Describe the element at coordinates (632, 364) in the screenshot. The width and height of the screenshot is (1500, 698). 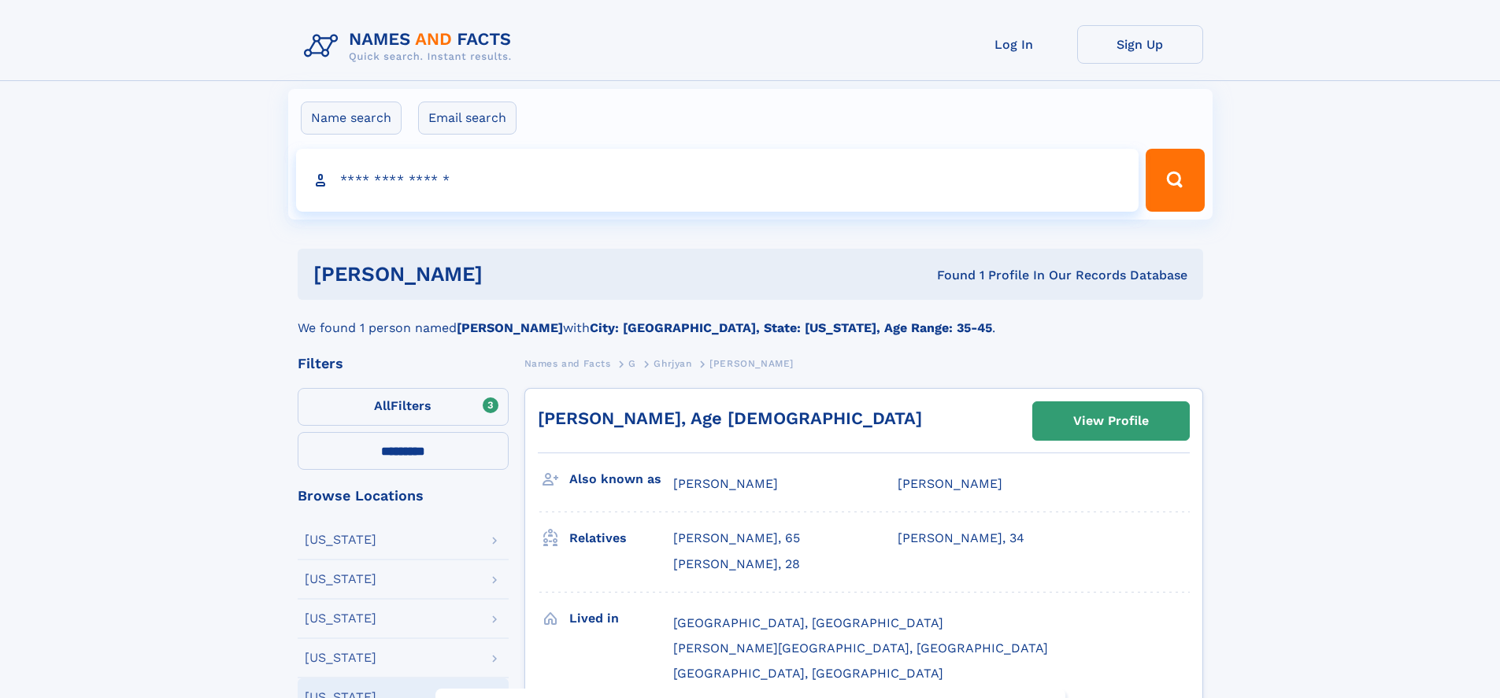
I see `span: G` at that location.